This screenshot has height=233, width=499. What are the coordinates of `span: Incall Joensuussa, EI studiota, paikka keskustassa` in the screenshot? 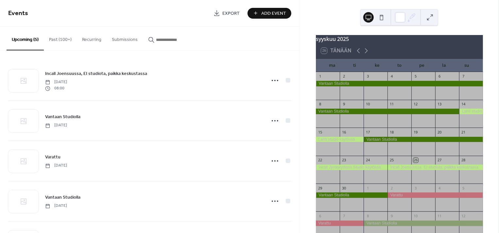 It's located at (96, 74).